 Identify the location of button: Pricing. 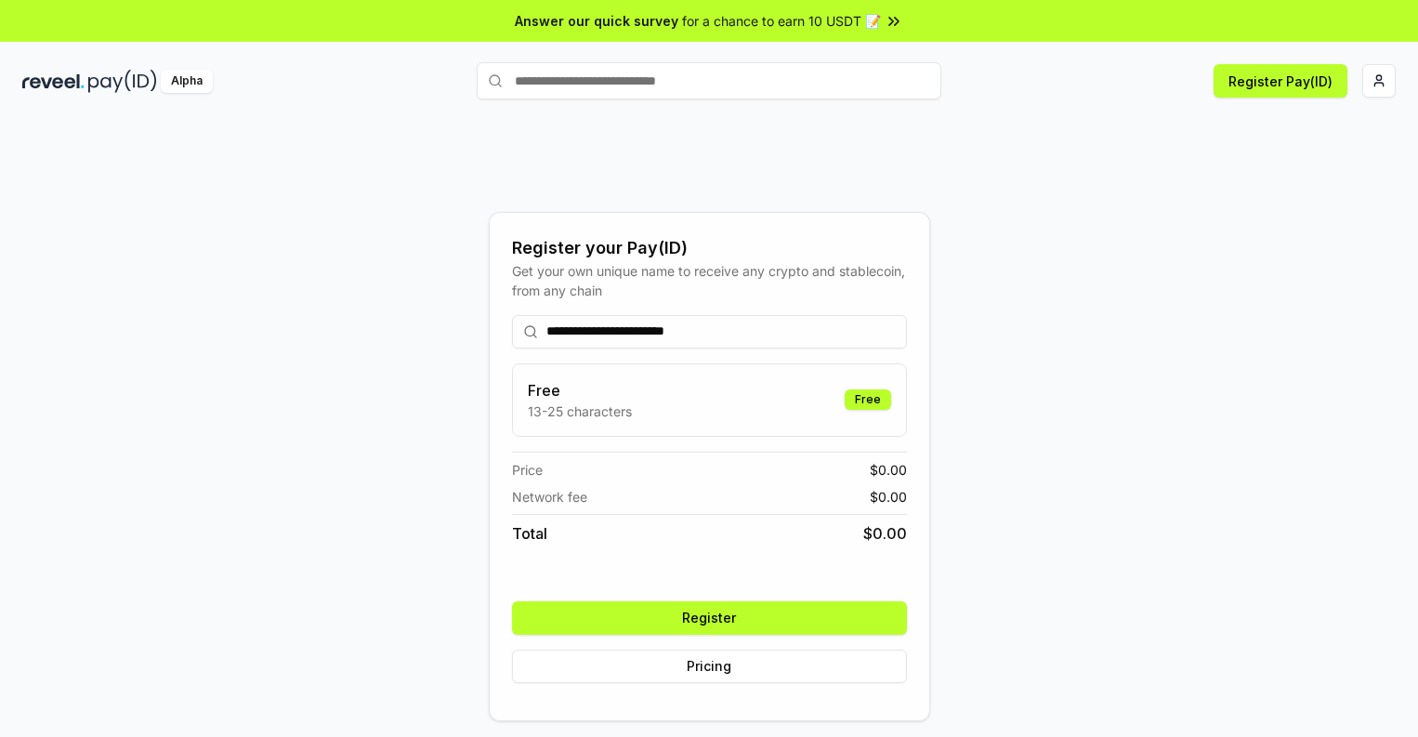
(709, 666).